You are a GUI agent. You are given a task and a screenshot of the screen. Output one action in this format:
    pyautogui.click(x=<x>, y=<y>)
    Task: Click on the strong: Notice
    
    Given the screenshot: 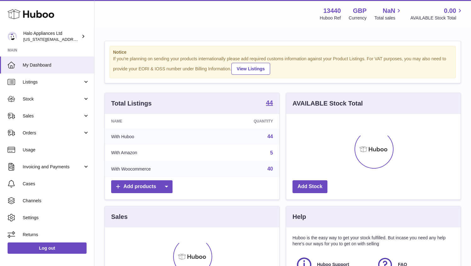 What is the action you would take?
    pyautogui.click(x=282, y=52)
    